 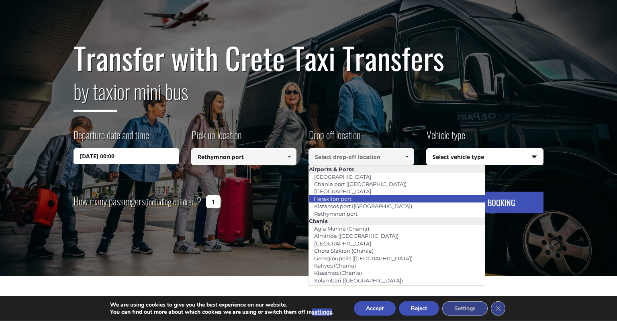 What do you see at coordinates (341, 229) in the screenshot?
I see `a: Agia Marina (Chania)` at bounding box center [341, 229].